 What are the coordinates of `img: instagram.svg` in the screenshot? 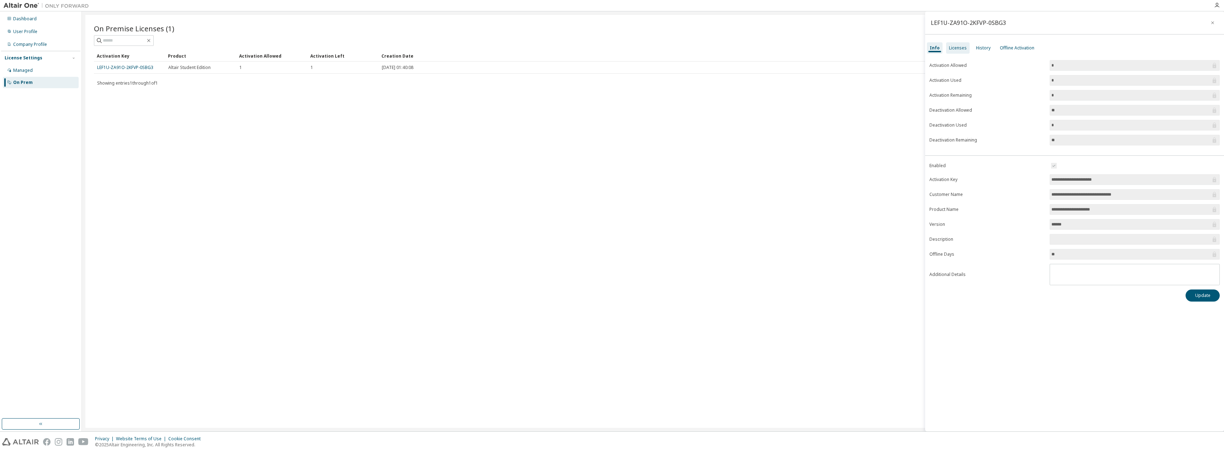 It's located at (58, 442).